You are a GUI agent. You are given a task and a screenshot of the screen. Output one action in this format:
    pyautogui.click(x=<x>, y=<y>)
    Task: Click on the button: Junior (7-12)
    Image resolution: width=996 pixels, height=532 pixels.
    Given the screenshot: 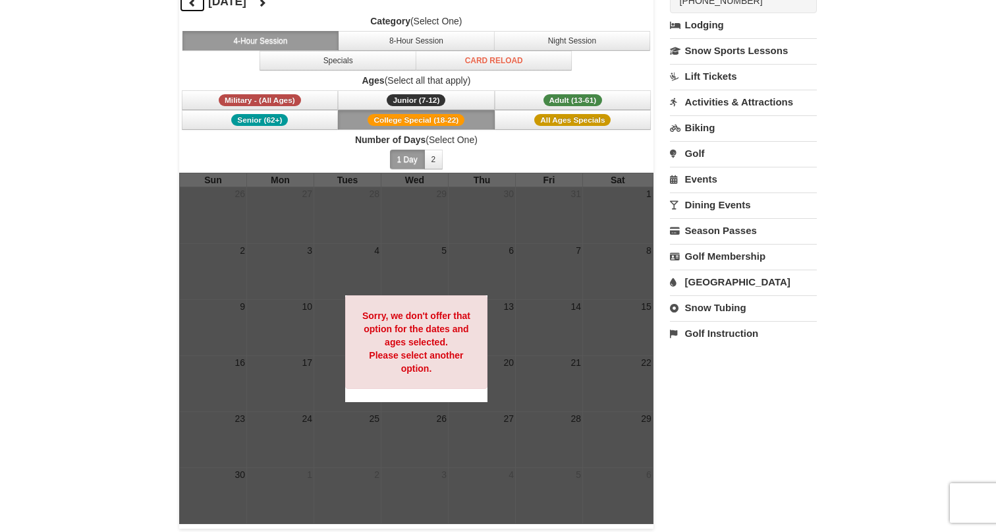 What is the action you would take?
    pyautogui.click(x=416, y=100)
    